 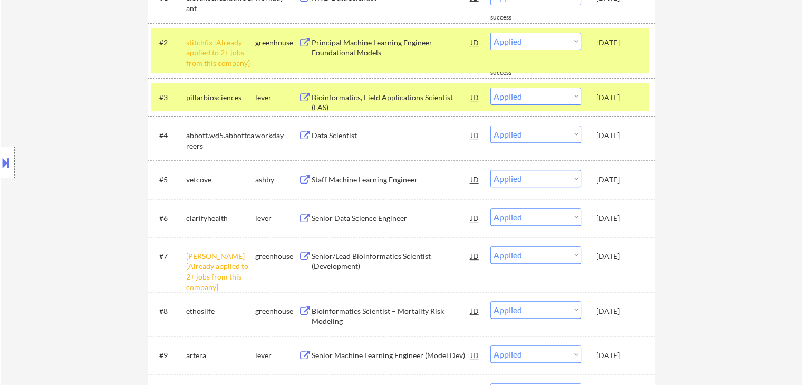 I want to click on div: #2, so click(x=168, y=43).